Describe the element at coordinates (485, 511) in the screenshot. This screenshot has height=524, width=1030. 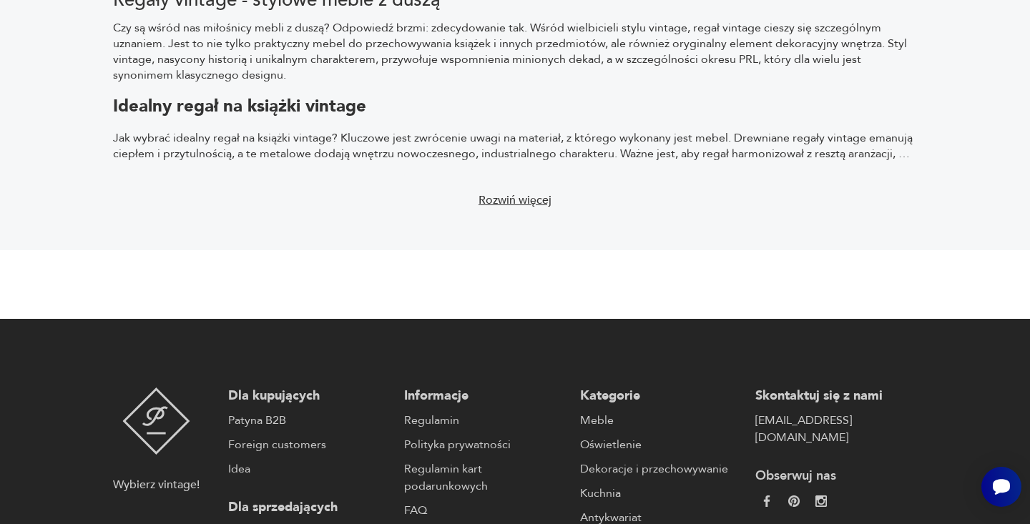
I see `a: FAQ` at that location.